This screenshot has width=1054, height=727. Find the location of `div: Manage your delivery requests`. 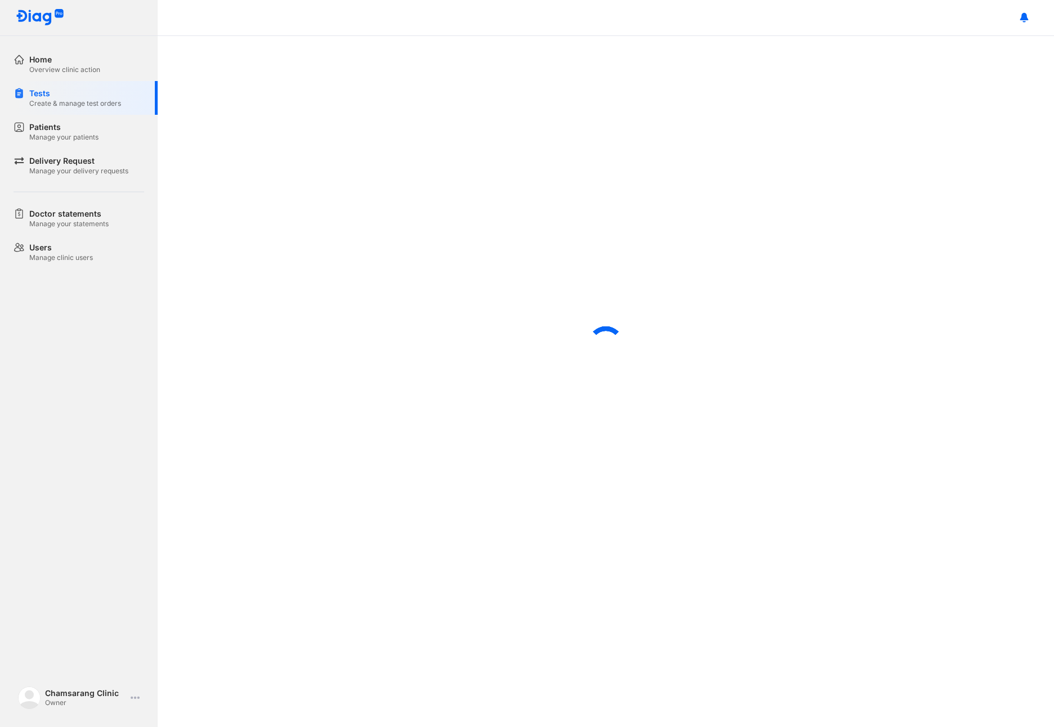

div: Manage your delivery requests is located at coordinates (79, 171).